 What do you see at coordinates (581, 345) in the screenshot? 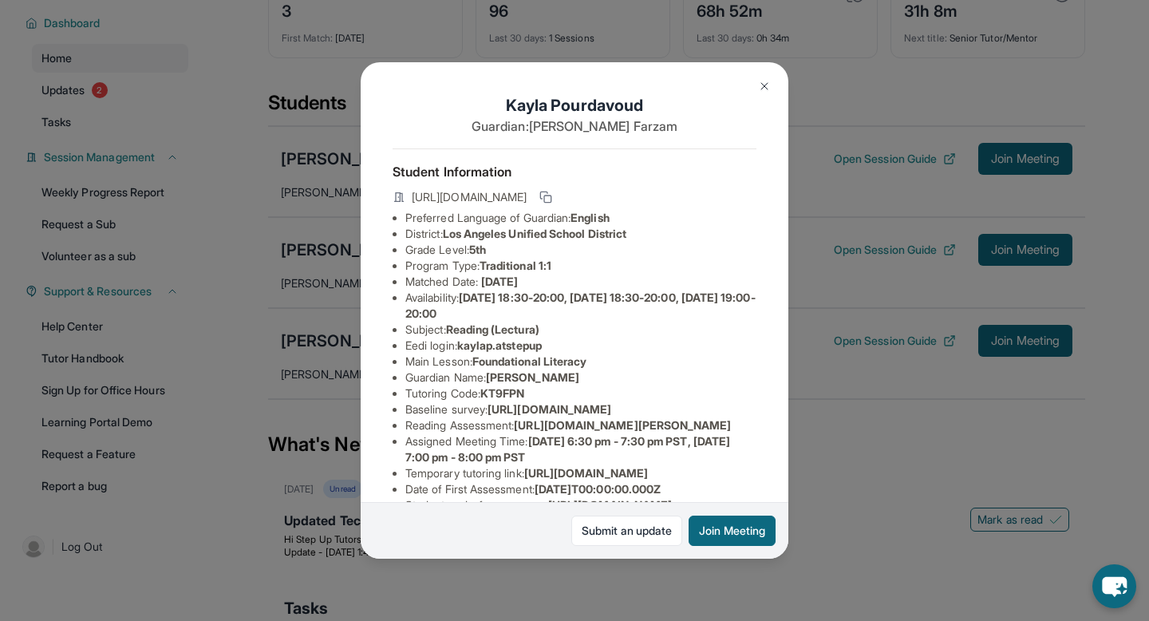
I see `li: Eedi login :` at bounding box center [581, 345].